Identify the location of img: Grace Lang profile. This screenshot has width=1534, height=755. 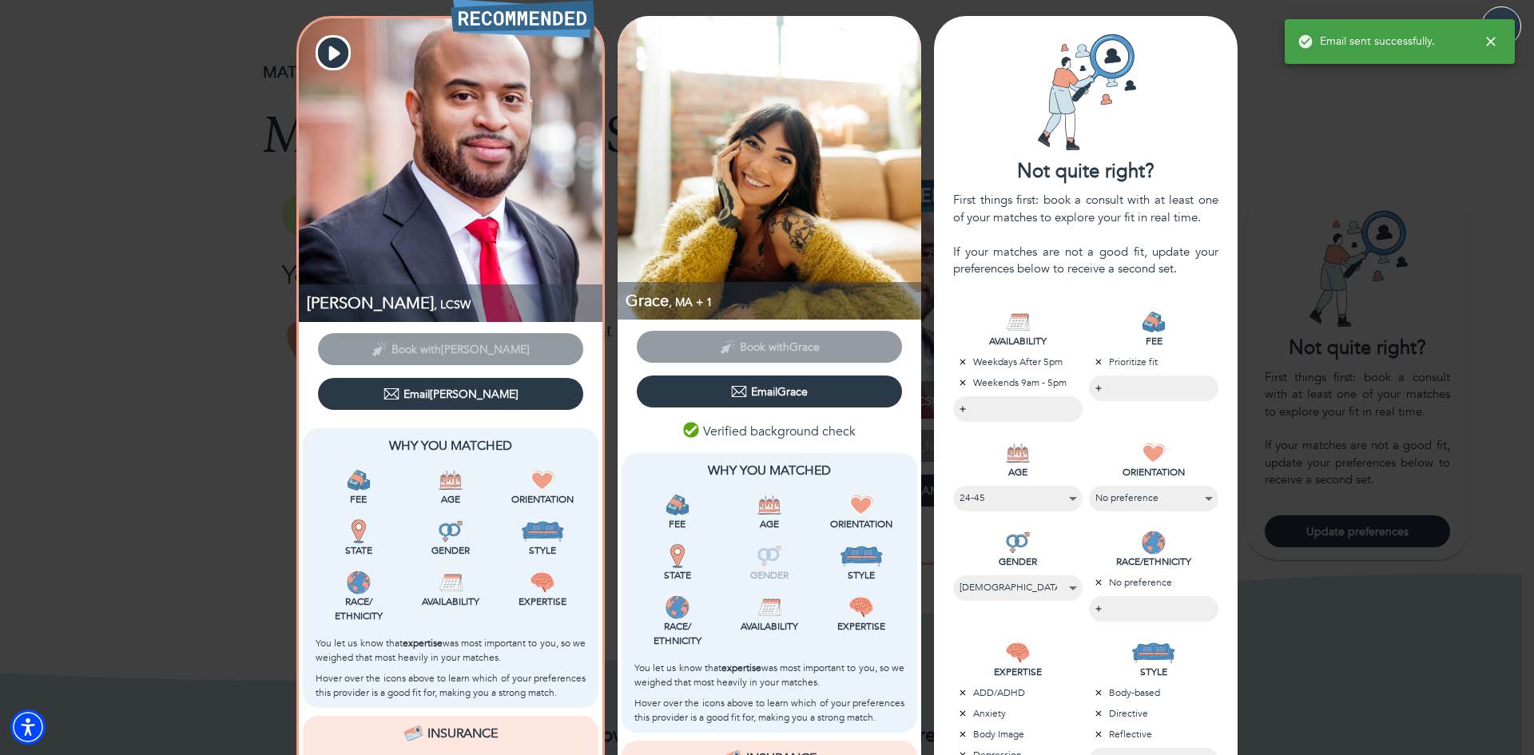
(770, 168).